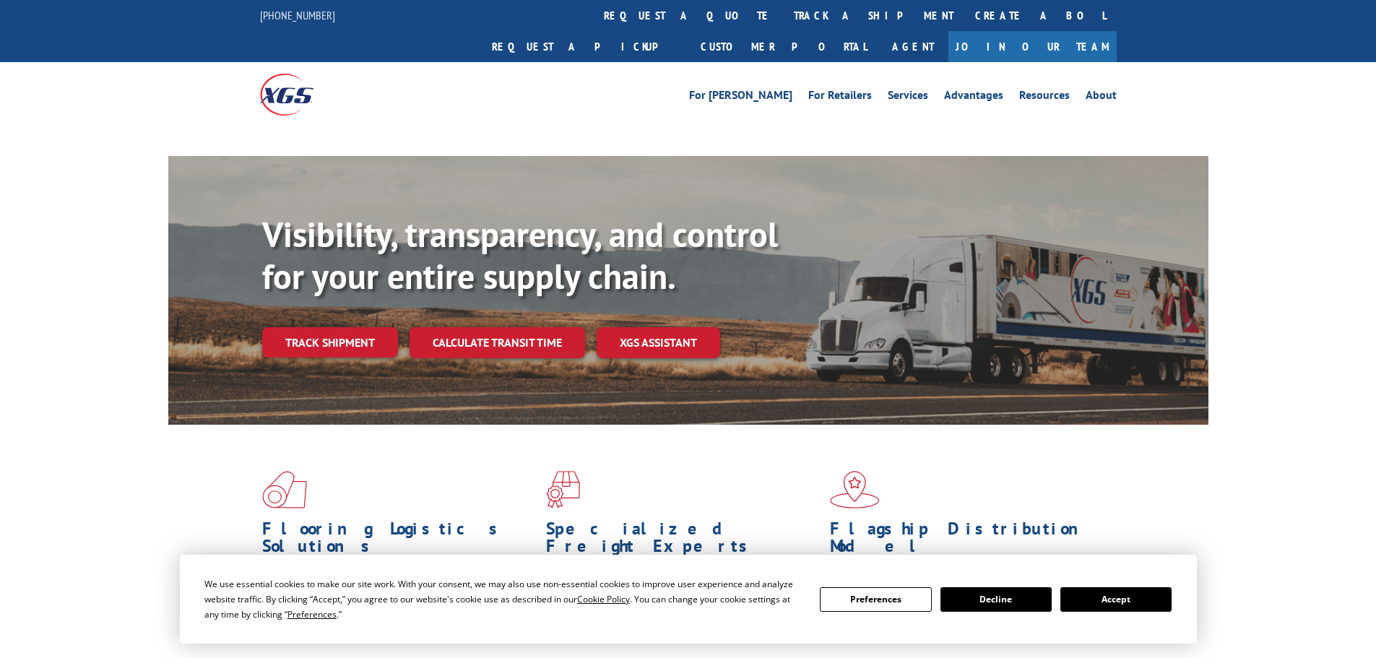 The height and width of the screenshot is (658, 1376). What do you see at coordinates (330, 342) in the screenshot?
I see `a: Track shipment` at bounding box center [330, 342].